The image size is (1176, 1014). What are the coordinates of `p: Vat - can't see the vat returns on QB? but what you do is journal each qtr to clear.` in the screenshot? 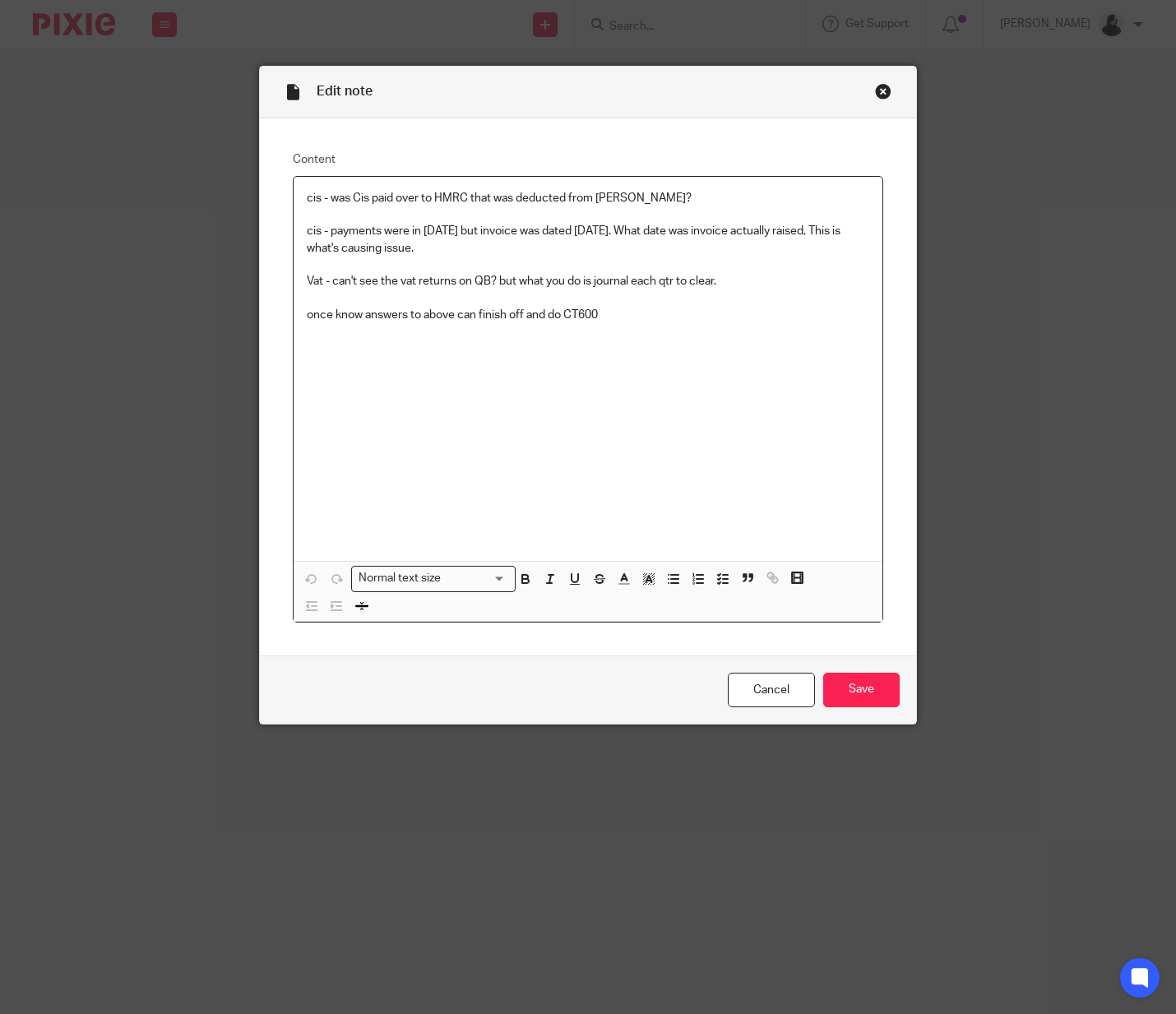 It's located at (588, 281).